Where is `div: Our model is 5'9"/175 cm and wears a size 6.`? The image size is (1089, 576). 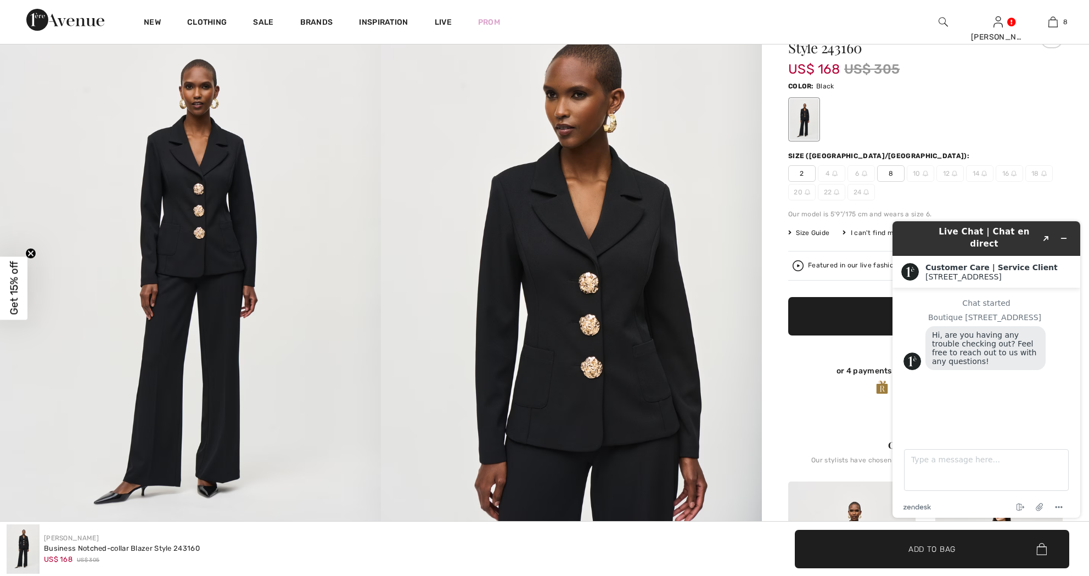
div: Our model is 5'9"/175 cm and wears a size 6. is located at coordinates (925, 214).